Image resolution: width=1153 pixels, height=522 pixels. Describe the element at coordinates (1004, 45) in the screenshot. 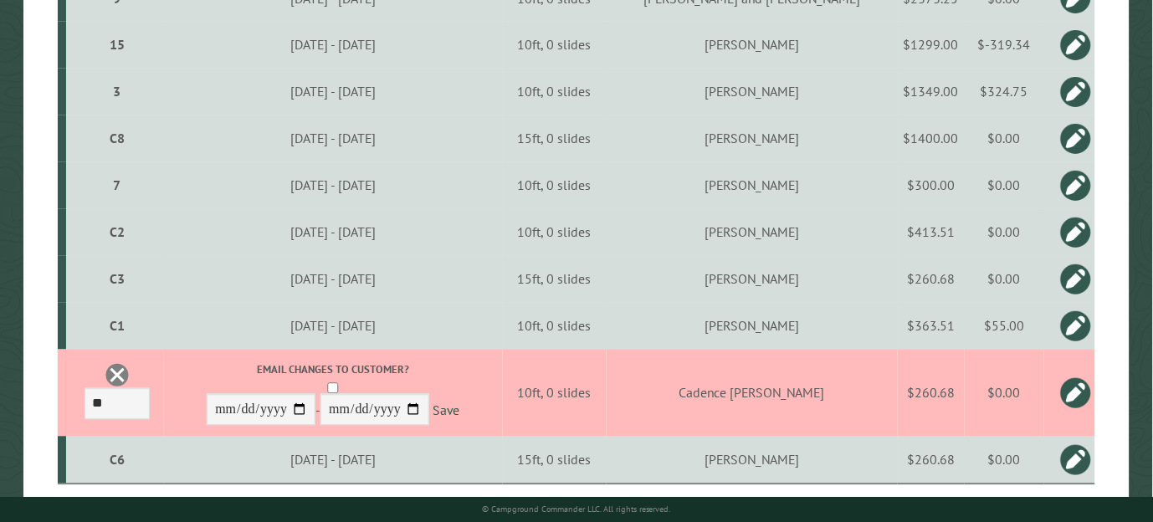

I see `td: $-319.34` at that location.